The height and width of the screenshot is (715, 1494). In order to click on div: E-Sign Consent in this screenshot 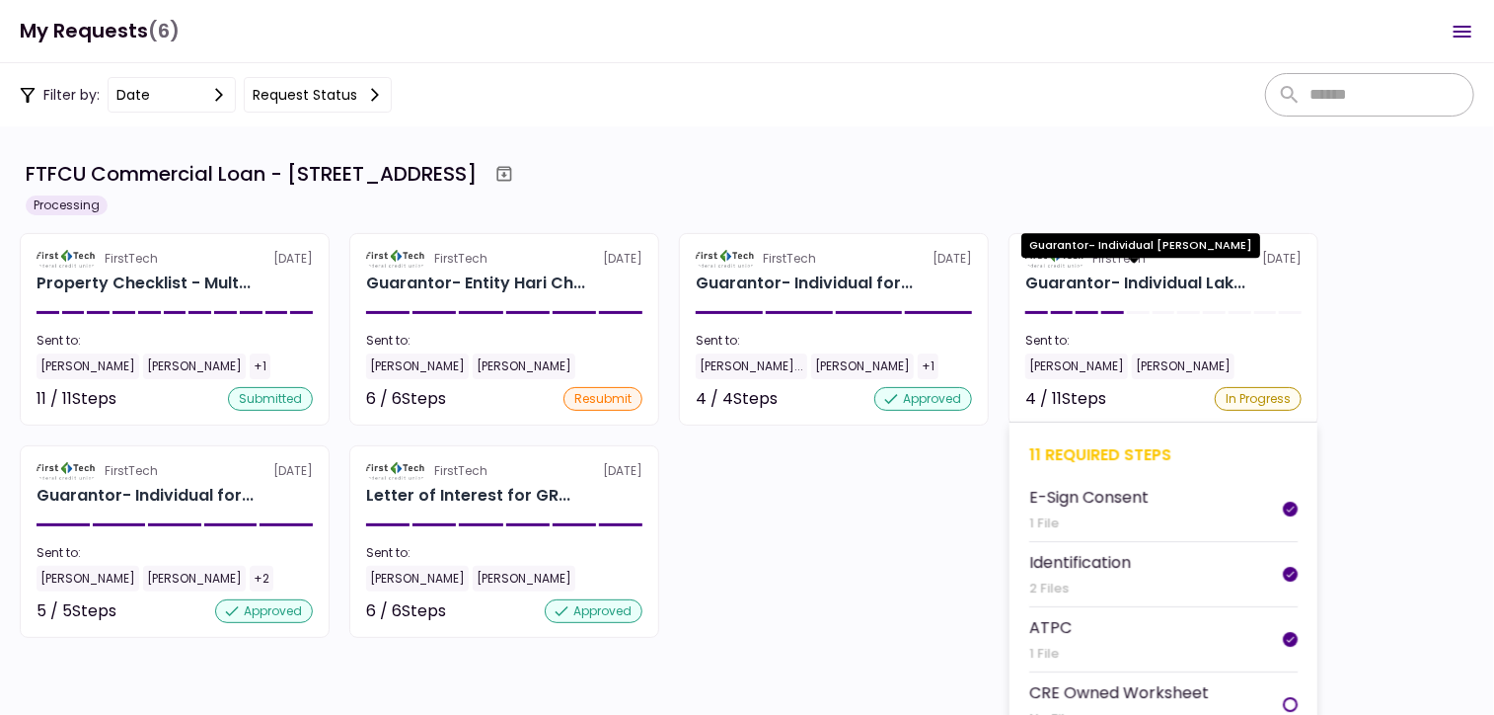, I will do `click(1089, 496)`.